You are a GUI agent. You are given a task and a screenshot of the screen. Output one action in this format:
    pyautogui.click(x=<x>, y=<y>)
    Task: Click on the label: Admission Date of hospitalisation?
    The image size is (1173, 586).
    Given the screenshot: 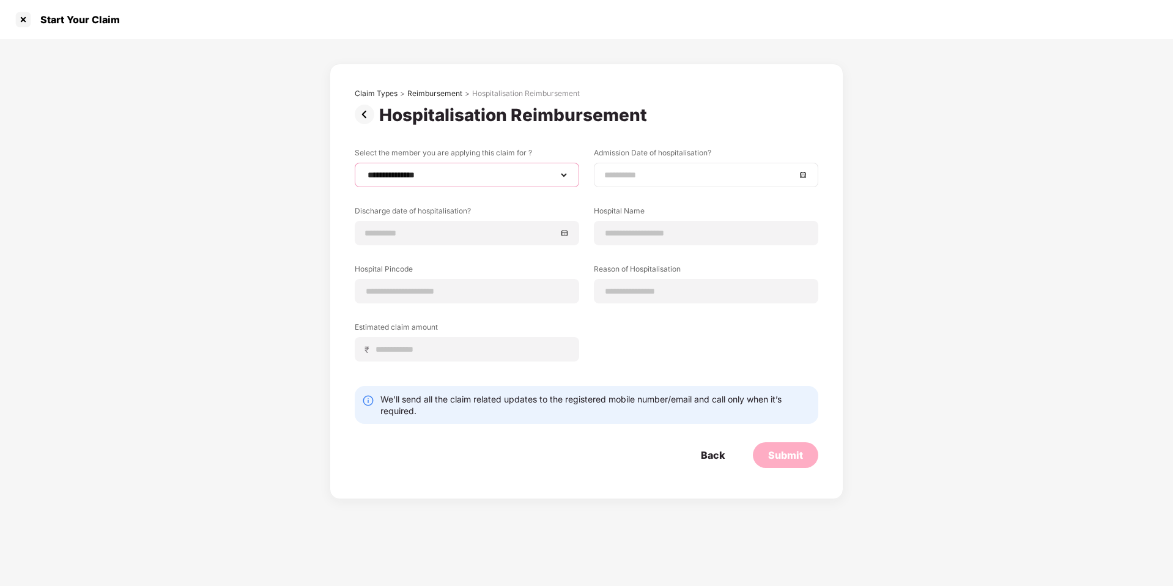 What is the action you would take?
    pyautogui.click(x=706, y=155)
    